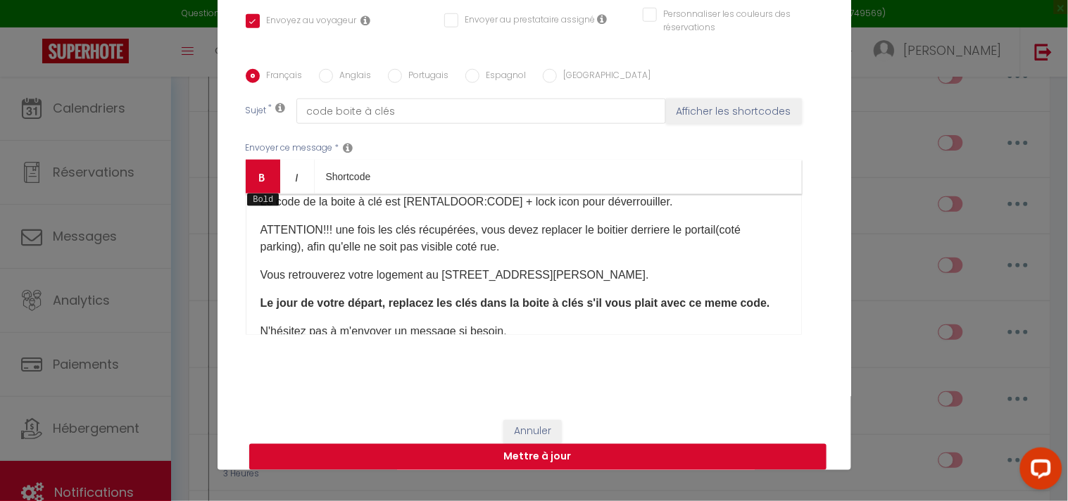 The height and width of the screenshot is (501, 1068). Describe the element at coordinates (524, 239) in the screenshot. I see `p: ATTENTION!!! une fois les clés récupérées, vous devez replacer le boitier derriere le portail(cot...` at that location.